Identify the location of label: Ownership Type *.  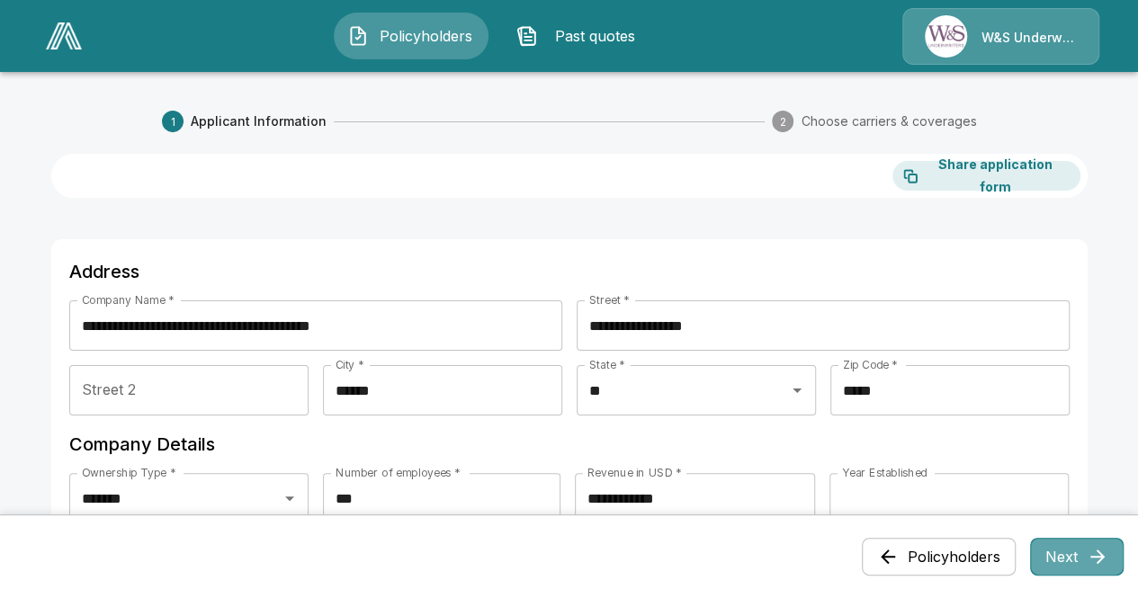
(129, 472).